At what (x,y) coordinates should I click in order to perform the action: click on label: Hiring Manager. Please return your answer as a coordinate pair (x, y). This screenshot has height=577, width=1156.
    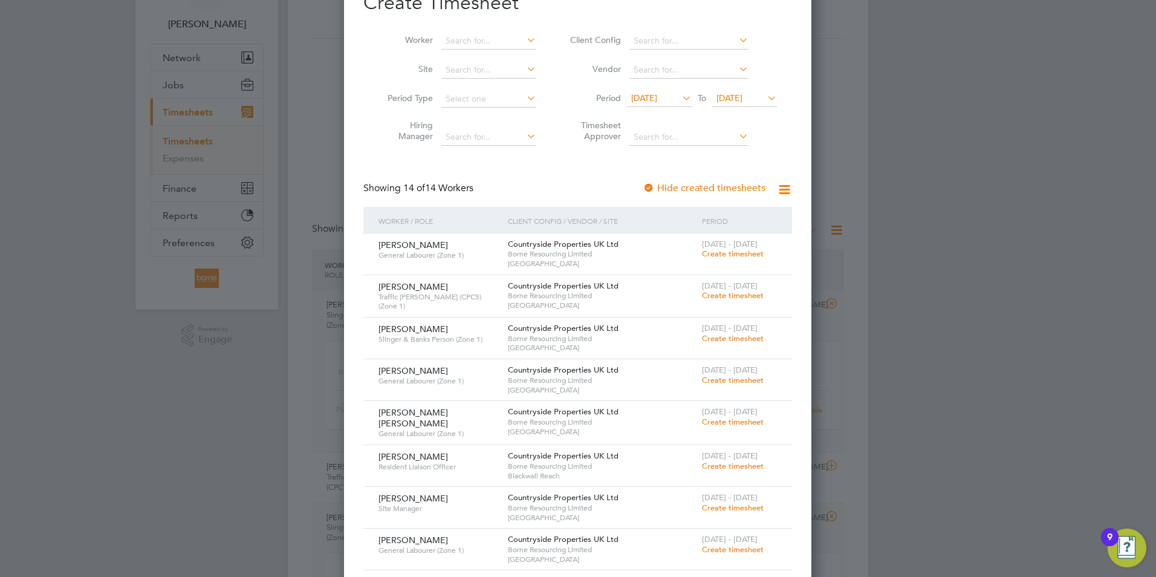
    Looking at the image, I should click on (406, 131).